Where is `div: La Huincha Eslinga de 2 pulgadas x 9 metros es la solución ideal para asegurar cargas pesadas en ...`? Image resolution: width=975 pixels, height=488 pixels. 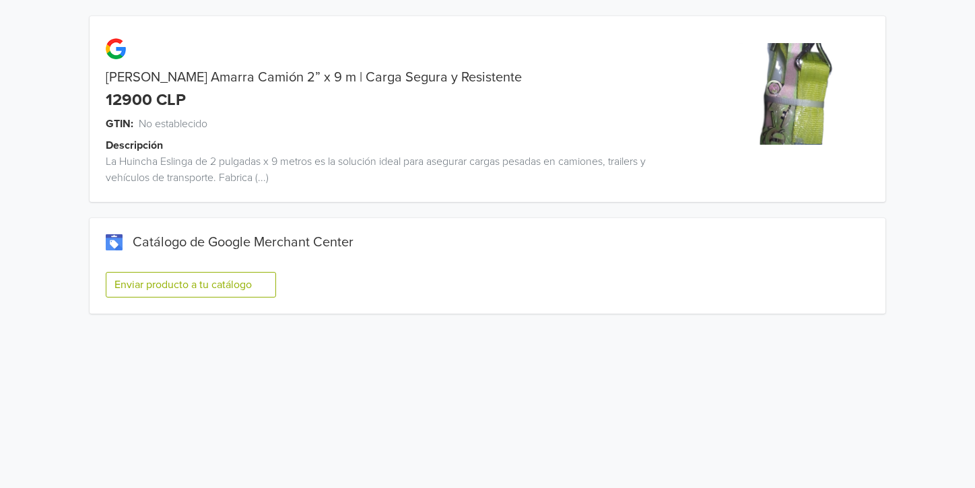
div: La Huincha Eslinga de 2 pulgadas x 9 metros es la solución ideal para asegurar cargas pesadas en ... is located at coordinates (388, 170).